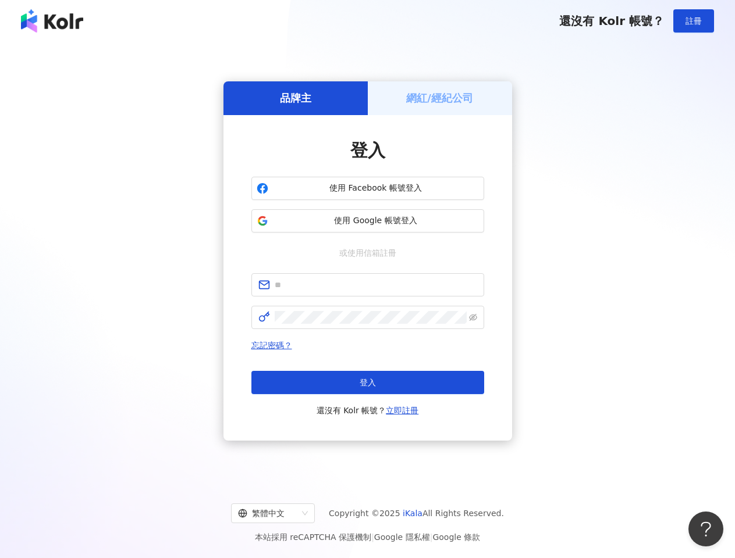  Describe the element at coordinates (473, 318) in the screenshot. I see `span: eye-invisible` at that location.